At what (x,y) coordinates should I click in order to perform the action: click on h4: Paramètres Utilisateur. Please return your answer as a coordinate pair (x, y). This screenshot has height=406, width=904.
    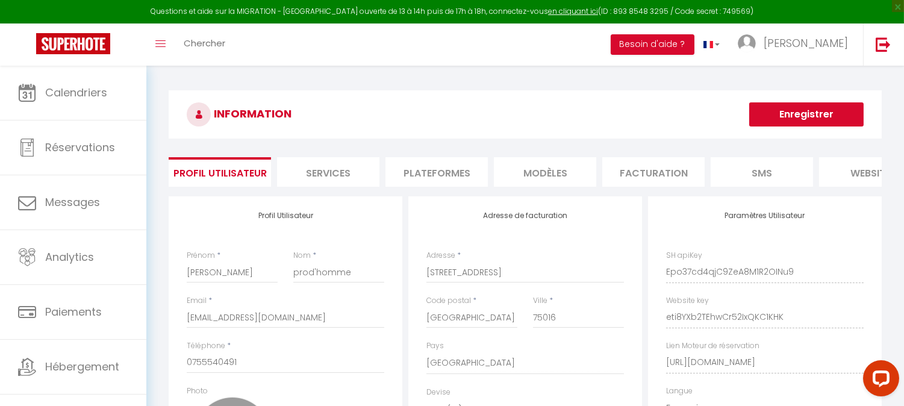
    Looking at the image, I should click on (765, 216).